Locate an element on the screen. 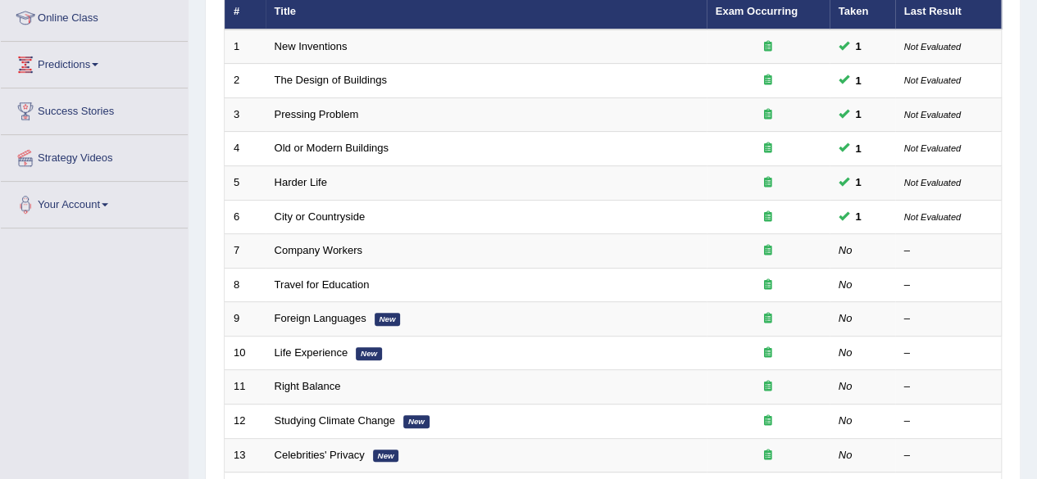 Image resolution: width=1037 pixels, height=479 pixels. a: Old or Modern Buildings is located at coordinates (331, 148).